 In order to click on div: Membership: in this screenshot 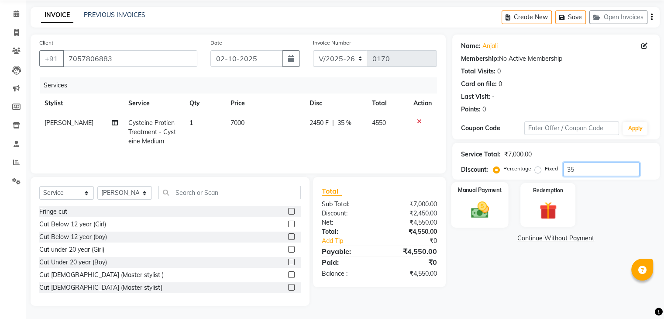, I will do `click(480, 59)`.